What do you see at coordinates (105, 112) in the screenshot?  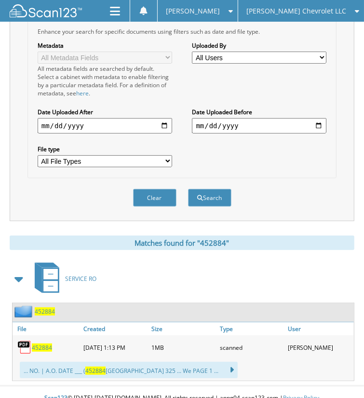 I see `label: Date Uploaded After` at bounding box center [105, 112].